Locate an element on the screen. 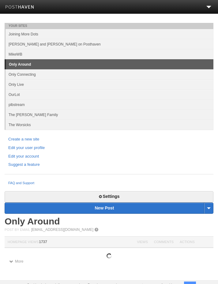  img: Posthaven-bar is located at coordinates (20, 7).